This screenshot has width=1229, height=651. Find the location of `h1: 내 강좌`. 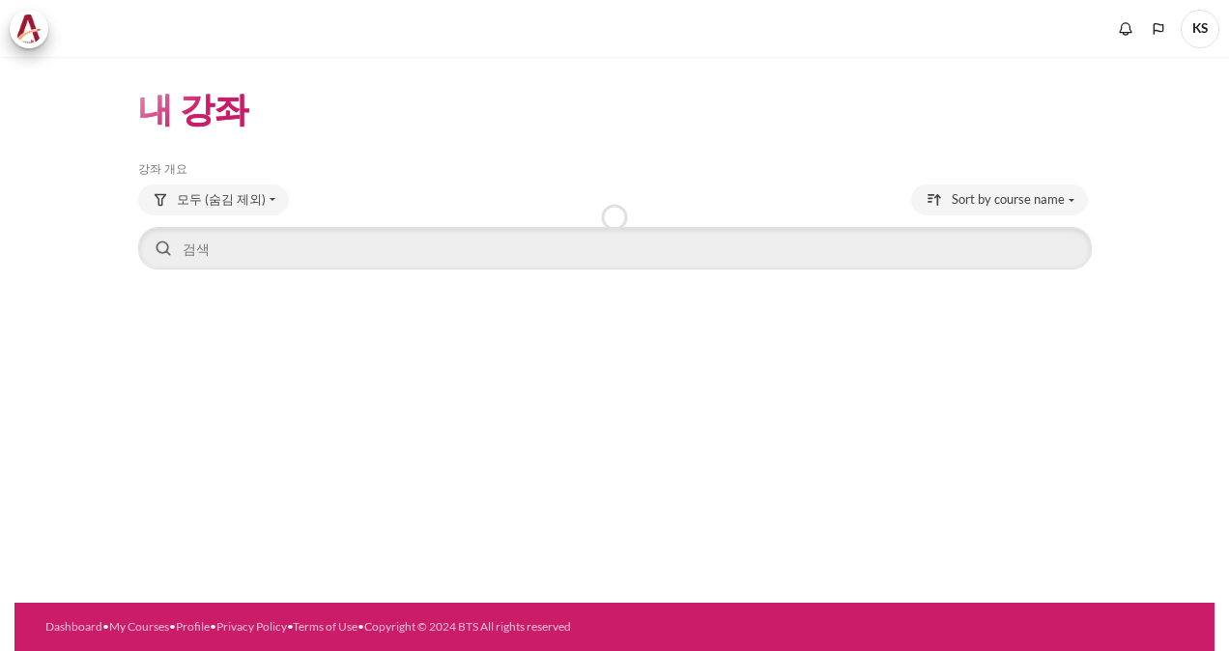

h1: 내 강좌 is located at coordinates (193, 108).